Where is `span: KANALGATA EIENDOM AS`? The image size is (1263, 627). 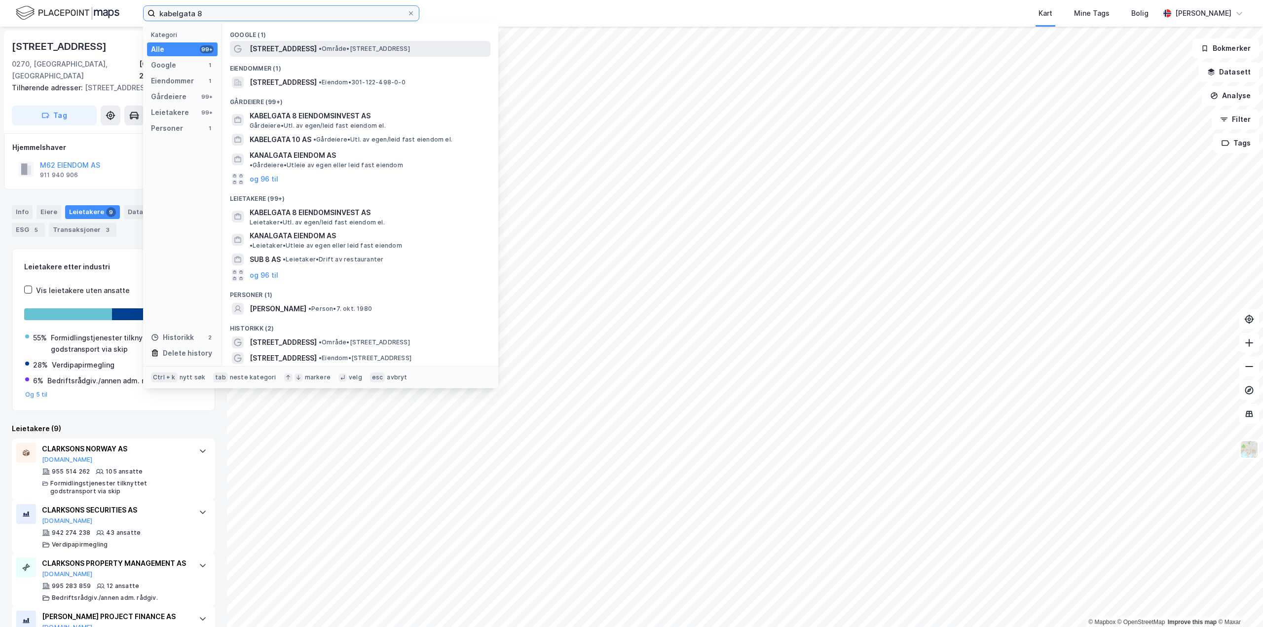 span: KANALGATA EIENDOM AS is located at coordinates (293, 155).